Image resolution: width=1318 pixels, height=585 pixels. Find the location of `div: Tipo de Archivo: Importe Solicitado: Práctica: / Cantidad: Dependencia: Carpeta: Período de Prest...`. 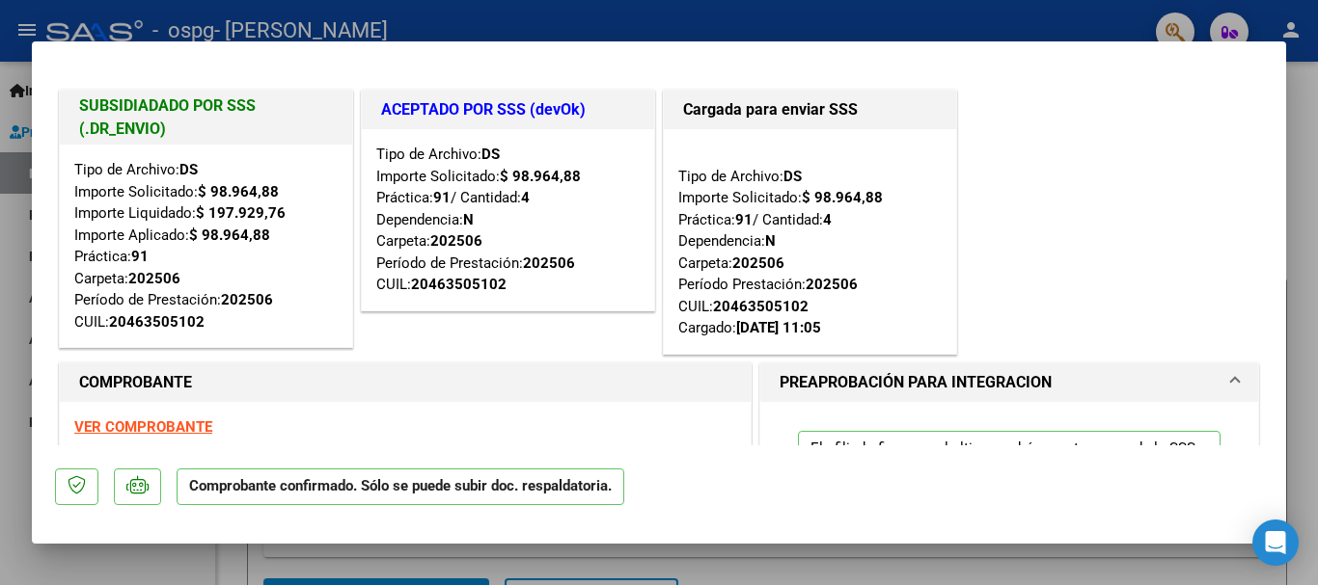

div: Tipo de Archivo: Importe Solicitado: Práctica: / Cantidad: Dependencia: Carpeta: Período de Prest... is located at coordinates (507, 220).